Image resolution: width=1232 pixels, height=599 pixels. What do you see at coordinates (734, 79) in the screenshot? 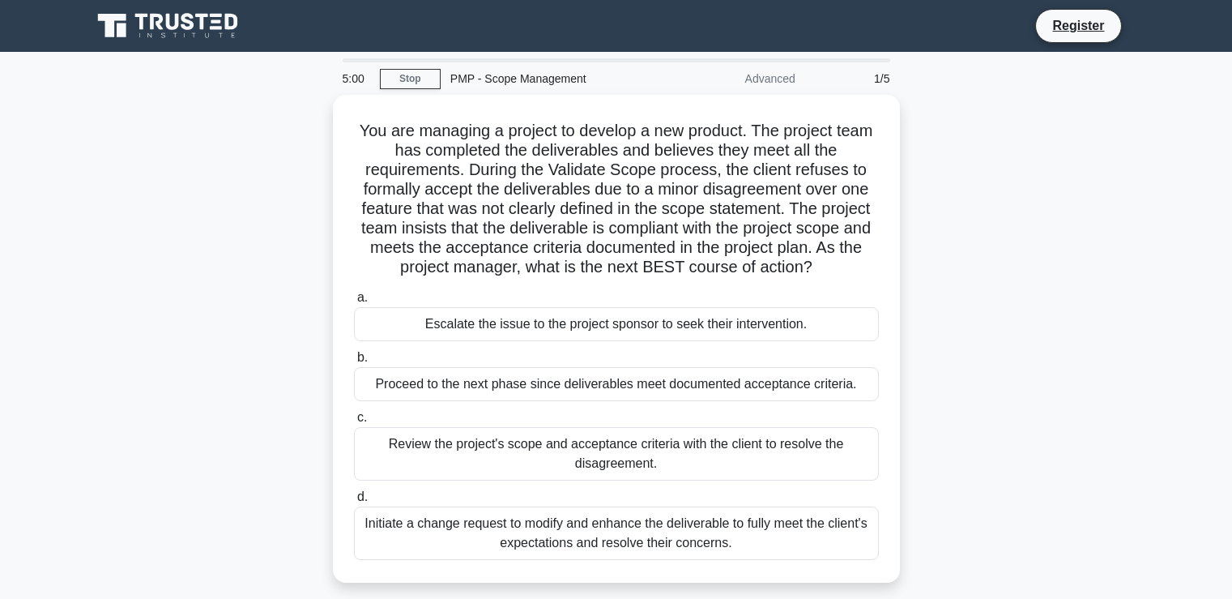
I see `div: Advanced` at bounding box center [734, 79].